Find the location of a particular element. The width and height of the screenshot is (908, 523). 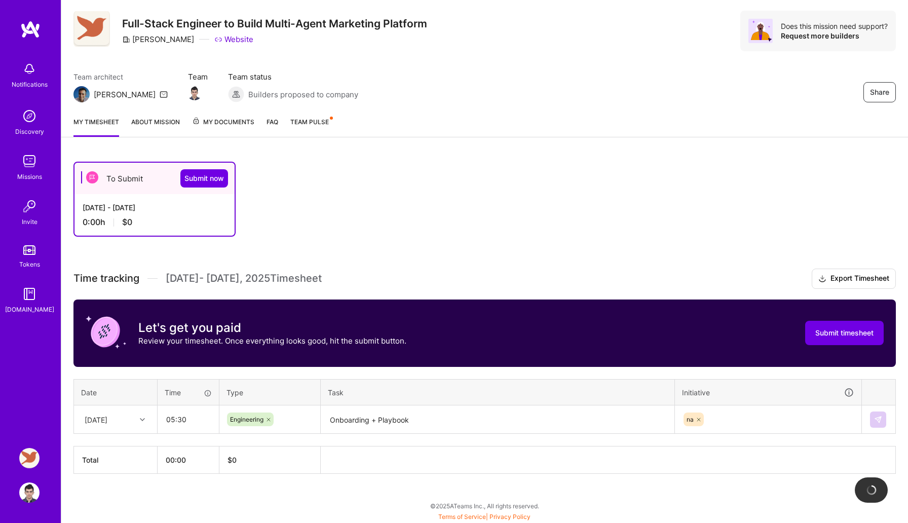

a: My timesheet is located at coordinates (96, 127).